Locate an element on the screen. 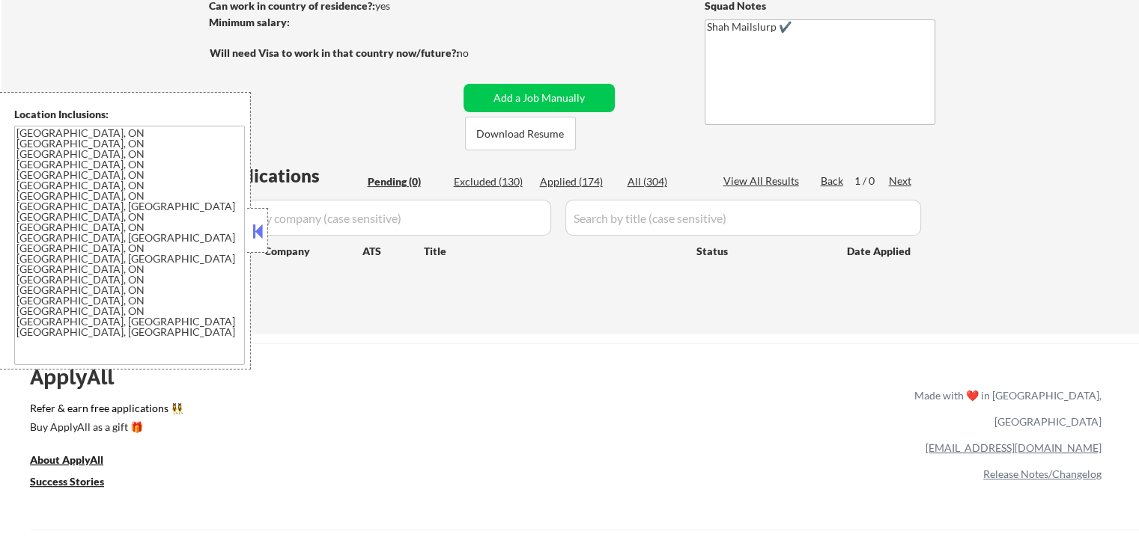  div: Company is located at coordinates (313, 252).